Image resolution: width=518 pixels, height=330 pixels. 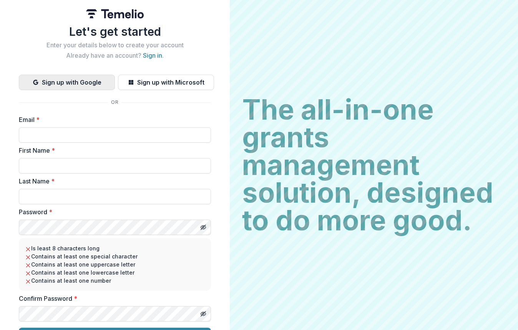 I want to click on h1: Let's get started, so click(x=115, y=32).